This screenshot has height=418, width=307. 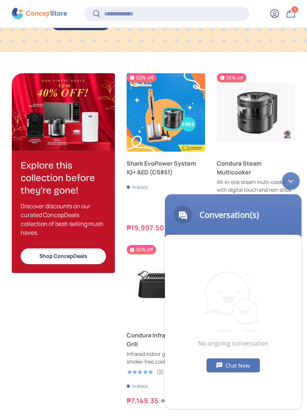 What do you see at coordinates (63, 112) in the screenshot?
I see `a: Explore this collection before they're gone!` at bounding box center [63, 112].